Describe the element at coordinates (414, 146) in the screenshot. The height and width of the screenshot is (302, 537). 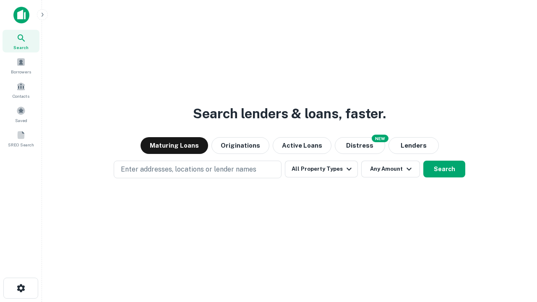
I see `button: Lenders` at that location.